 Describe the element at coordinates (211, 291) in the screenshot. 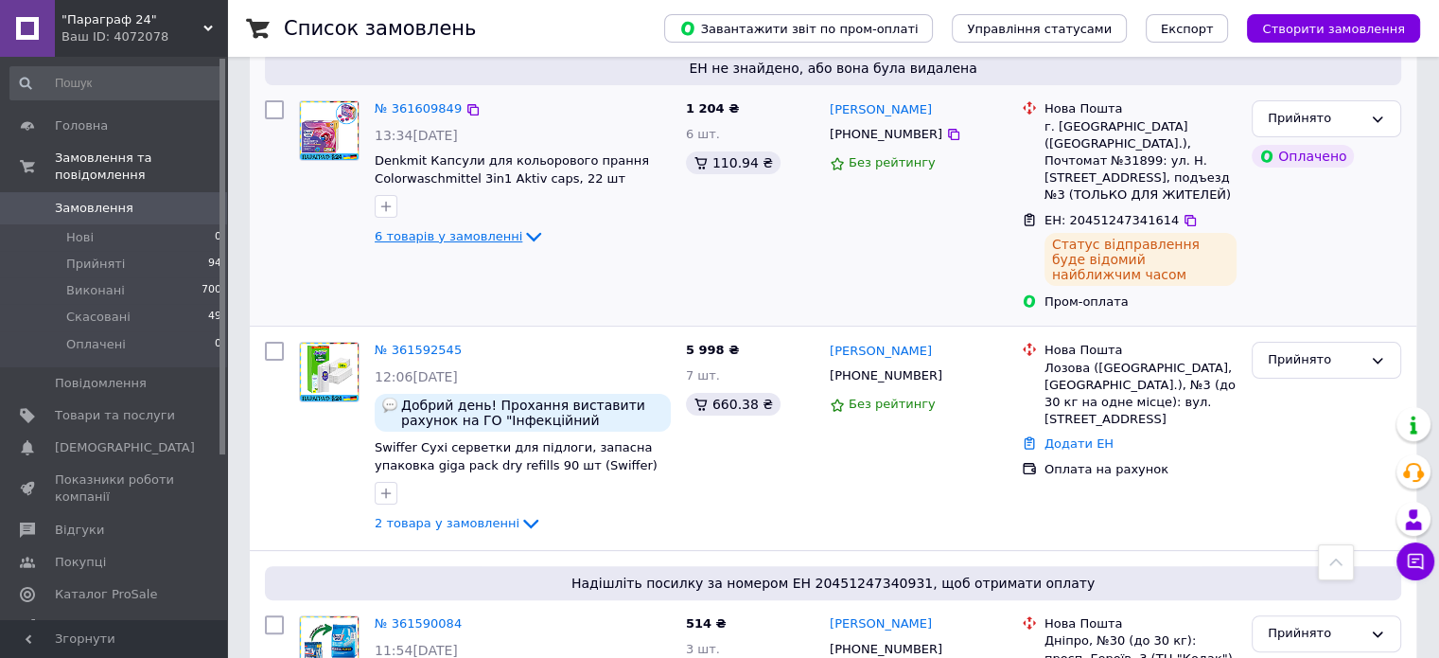

I see `span: 700` at that location.